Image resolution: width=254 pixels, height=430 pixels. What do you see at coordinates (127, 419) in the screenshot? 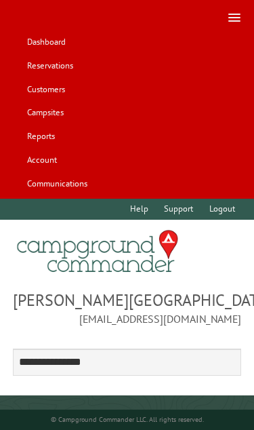
I see `small: © Campground Commander LLC. All rights reserved.` at bounding box center [127, 419].